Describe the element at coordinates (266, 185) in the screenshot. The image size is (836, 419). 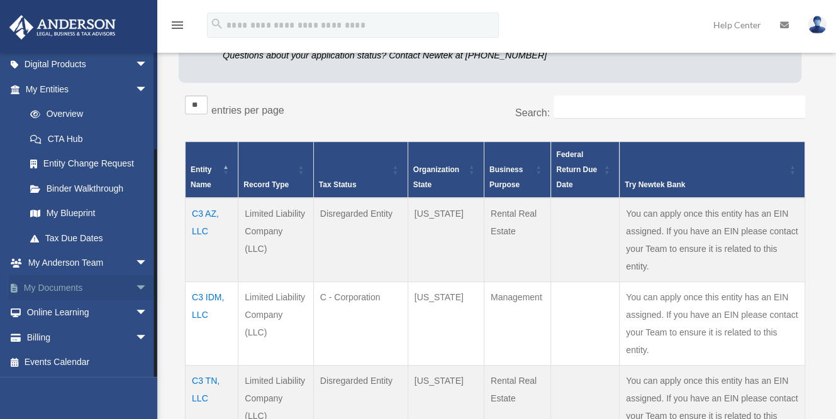
I see `span: Record Type` at that location.